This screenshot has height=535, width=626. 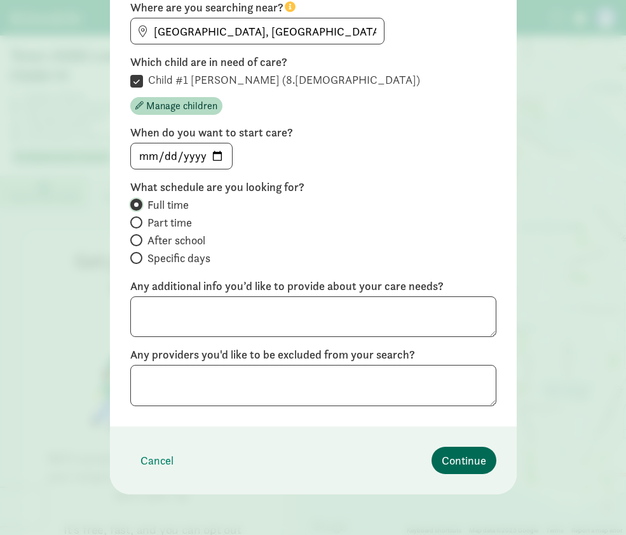 What do you see at coordinates (464, 461) in the screenshot?
I see `button: Continue` at bounding box center [464, 461].